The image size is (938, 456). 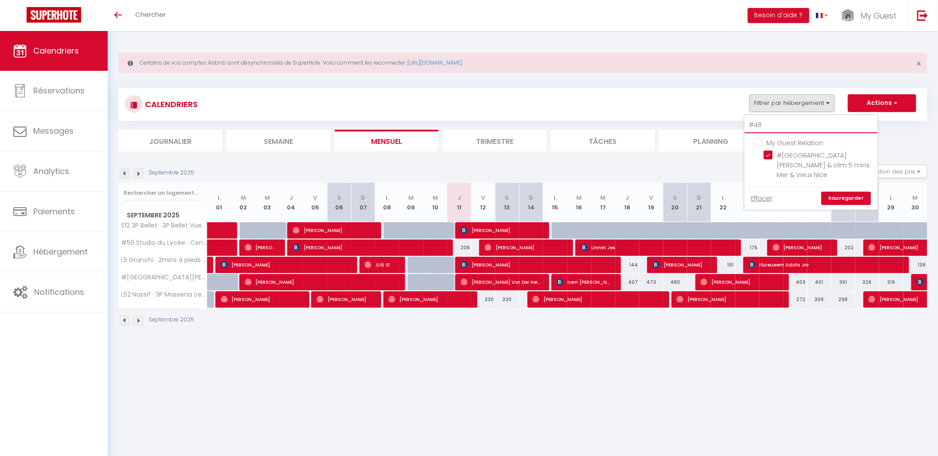 I want to click on div: 144, so click(x=627, y=265).